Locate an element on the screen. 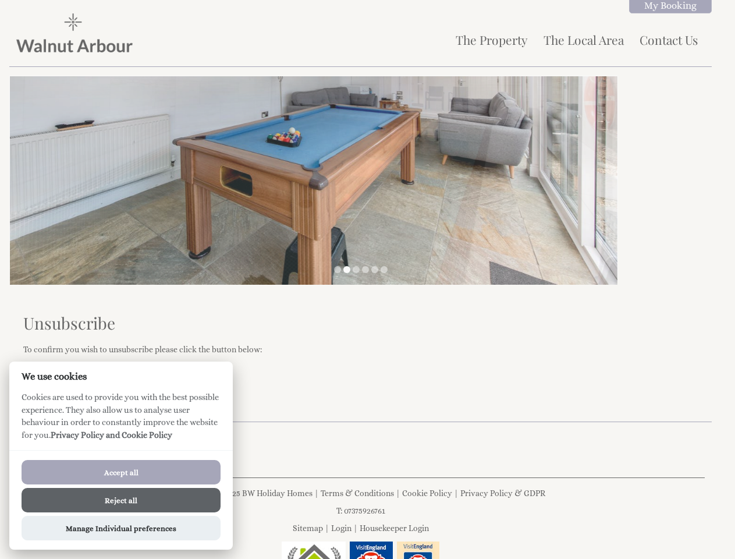 The image size is (735, 559). a: Login is located at coordinates (341, 528).